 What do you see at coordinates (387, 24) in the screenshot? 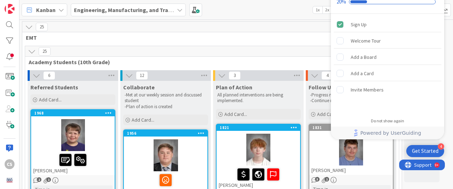
I see `div: Sign Up is complete.` at bounding box center [387, 24].